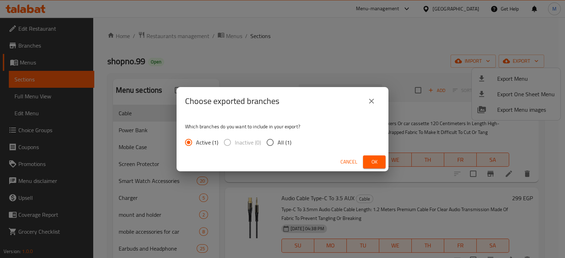 This screenshot has height=258, width=565. Describe the element at coordinates (282, 127) in the screenshot. I see `p: Which branches do you want to include in your export?` at that location.